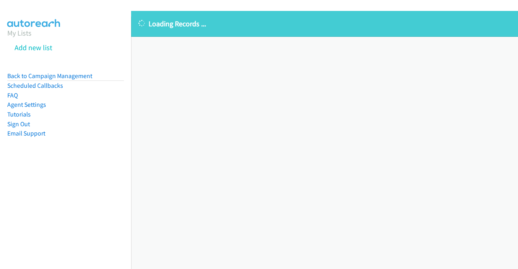 This screenshot has width=518, height=269. I want to click on a: FAQ, so click(13, 95).